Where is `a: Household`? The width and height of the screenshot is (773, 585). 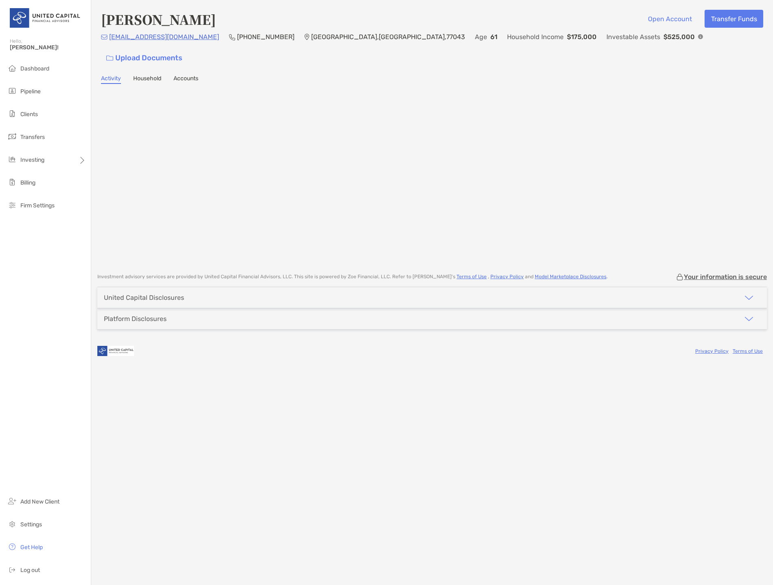
a: Household is located at coordinates (147, 79).